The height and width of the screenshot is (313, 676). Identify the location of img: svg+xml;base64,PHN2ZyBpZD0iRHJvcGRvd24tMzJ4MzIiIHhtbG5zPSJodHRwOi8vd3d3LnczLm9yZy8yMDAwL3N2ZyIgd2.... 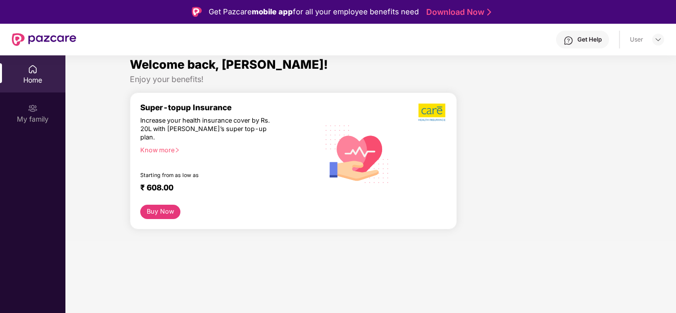
(658, 40).